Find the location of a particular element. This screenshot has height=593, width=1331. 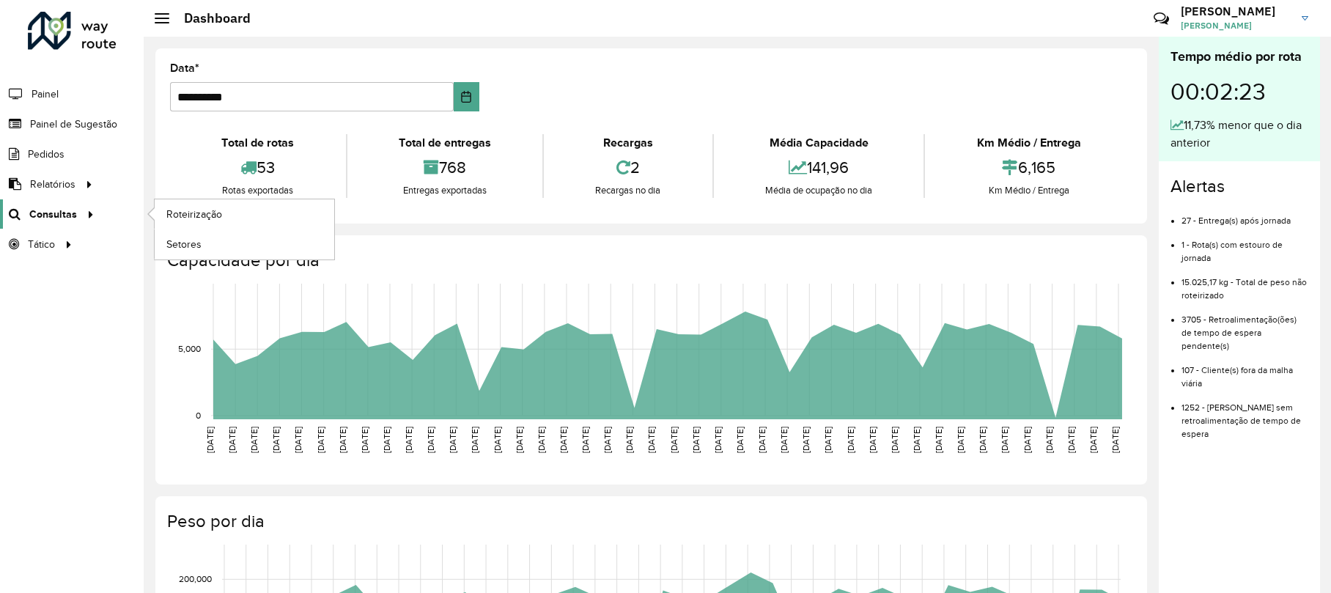

h2: Dashboard is located at coordinates (210, 18).